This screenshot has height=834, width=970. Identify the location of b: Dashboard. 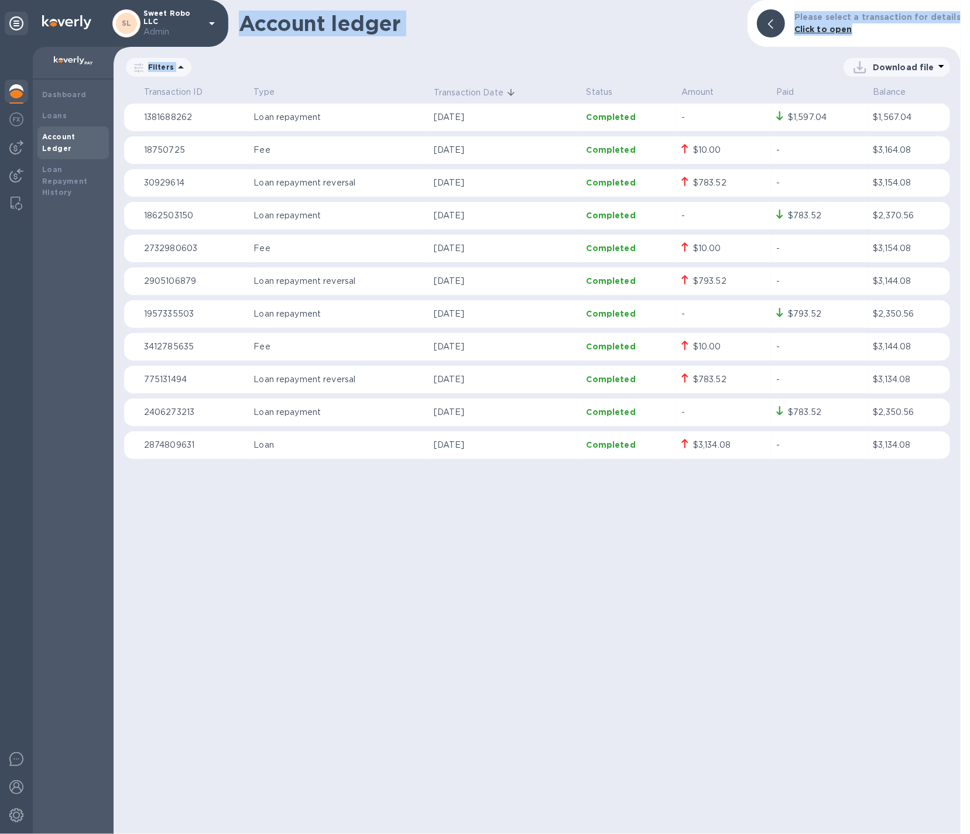
(64, 94).